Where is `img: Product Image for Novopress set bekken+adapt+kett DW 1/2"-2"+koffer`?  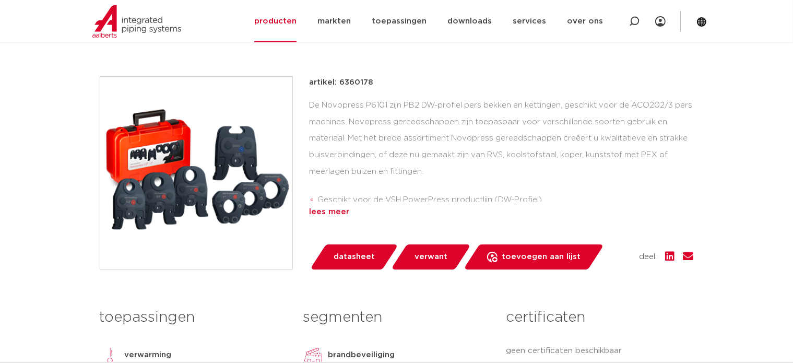 img: Product Image for Novopress set bekken+adapt+kett DW 1/2"-2"+koffer is located at coordinates (196, 173).